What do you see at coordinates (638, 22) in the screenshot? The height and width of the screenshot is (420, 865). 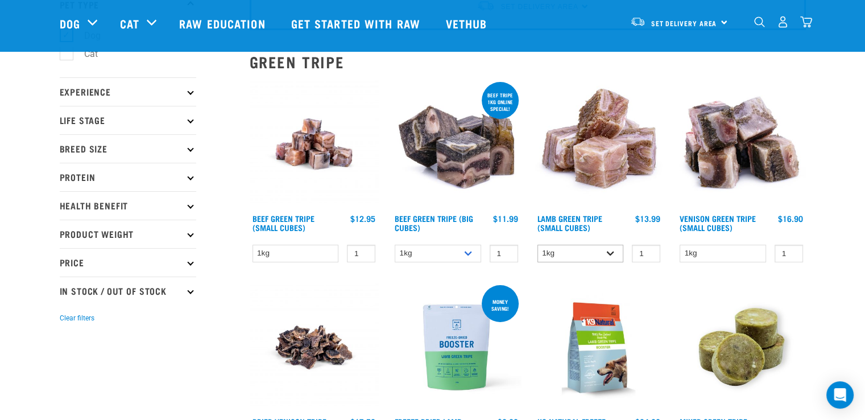 I see `img: van-moving.png` at bounding box center [638, 22].